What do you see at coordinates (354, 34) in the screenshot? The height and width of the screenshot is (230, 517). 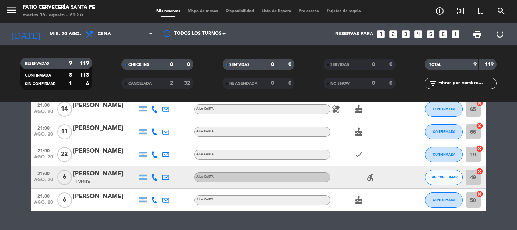 I see `span: Reservas para` at bounding box center [354, 34].